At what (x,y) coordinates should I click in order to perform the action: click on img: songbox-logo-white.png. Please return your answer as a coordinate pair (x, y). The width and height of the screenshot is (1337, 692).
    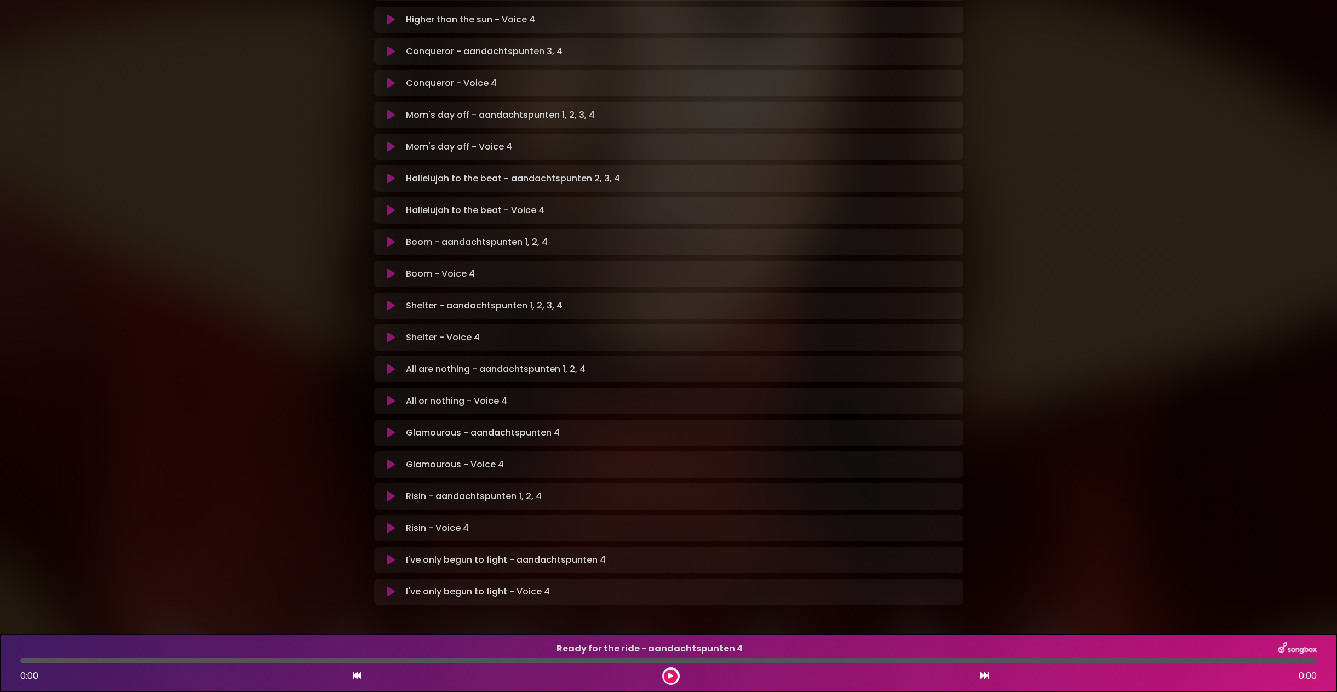
    Looking at the image, I should click on (1298, 649).